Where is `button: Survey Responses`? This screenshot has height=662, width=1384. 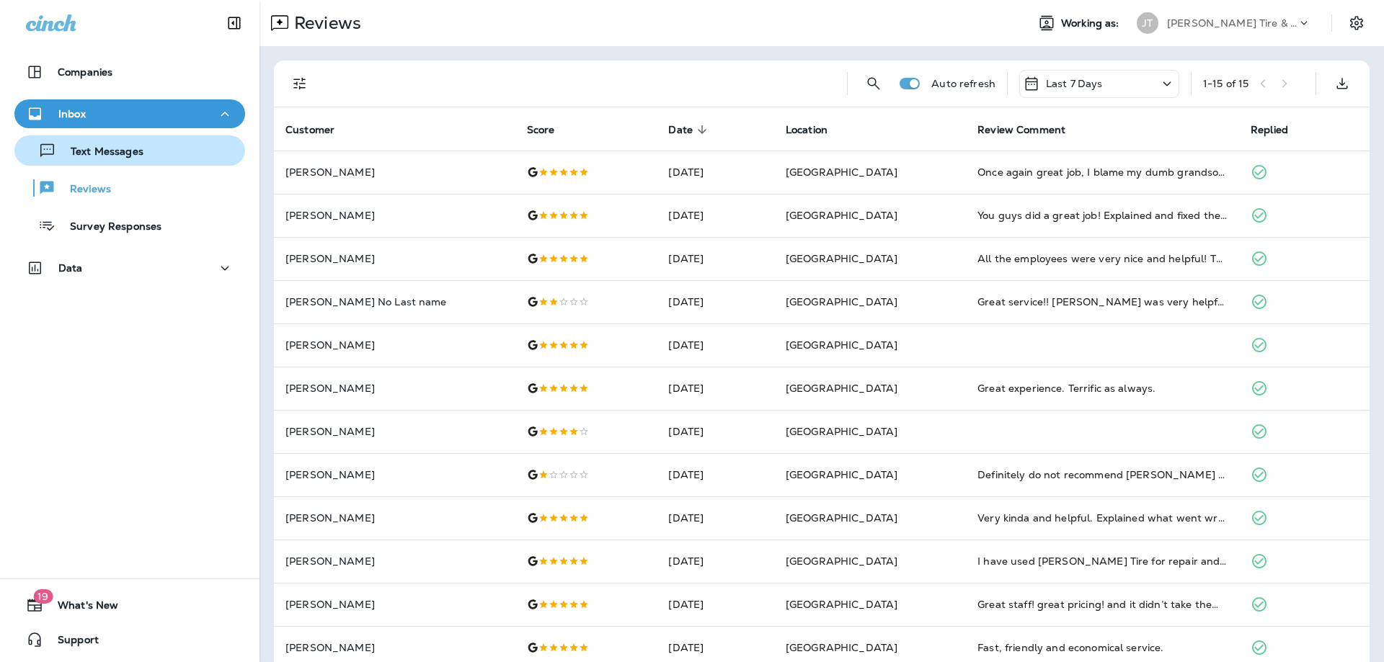 button: Survey Responses is located at coordinates (130, 226).